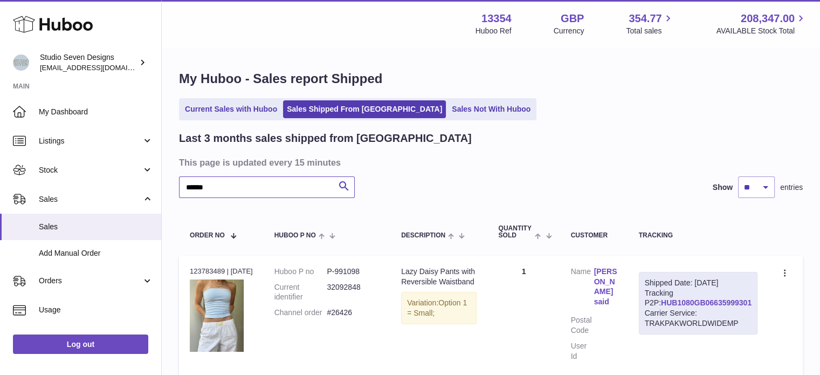 This screenshot has width=820, height=375. Describe the element at coordinates (80, 344) in the screenshot. I see `a: Log out` at that location.